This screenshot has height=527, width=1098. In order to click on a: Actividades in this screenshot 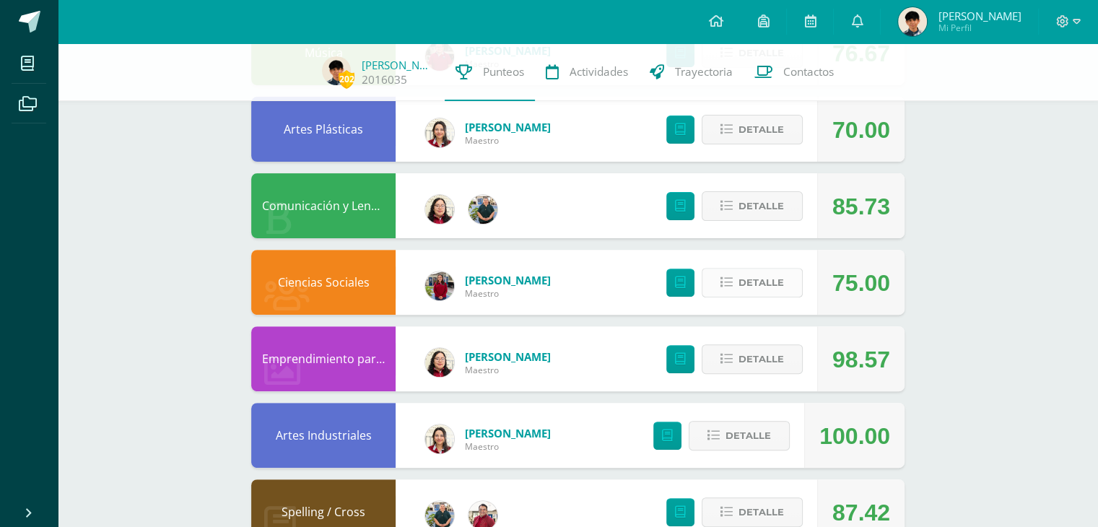, I will do `click(587, 72)`.